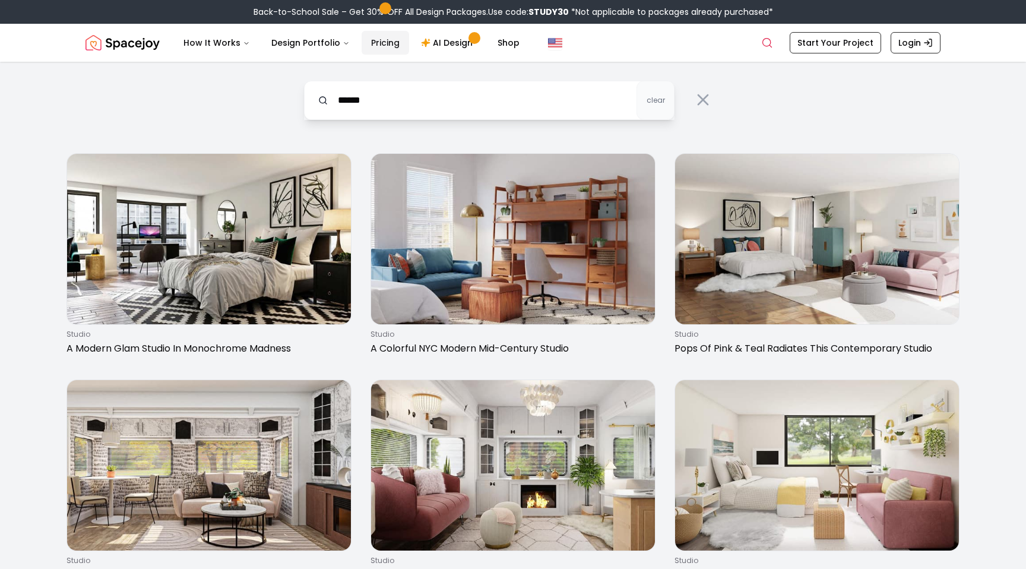 The width and height of the screenshot is (1026, 569). I want to click on button: clear, so click(656, 100).